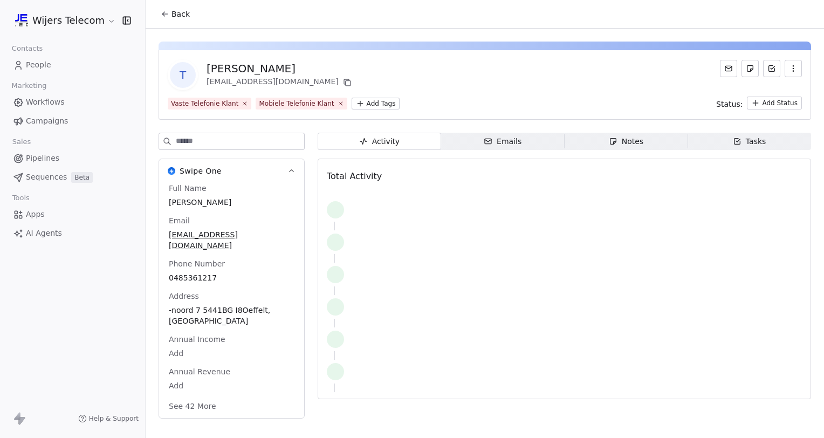 Image resolution: width=824 pixels, height=438 pixels. Describe the element at coordinates (68, 20) in the screenshot. I see `span: Wijers Telecom` at that location.